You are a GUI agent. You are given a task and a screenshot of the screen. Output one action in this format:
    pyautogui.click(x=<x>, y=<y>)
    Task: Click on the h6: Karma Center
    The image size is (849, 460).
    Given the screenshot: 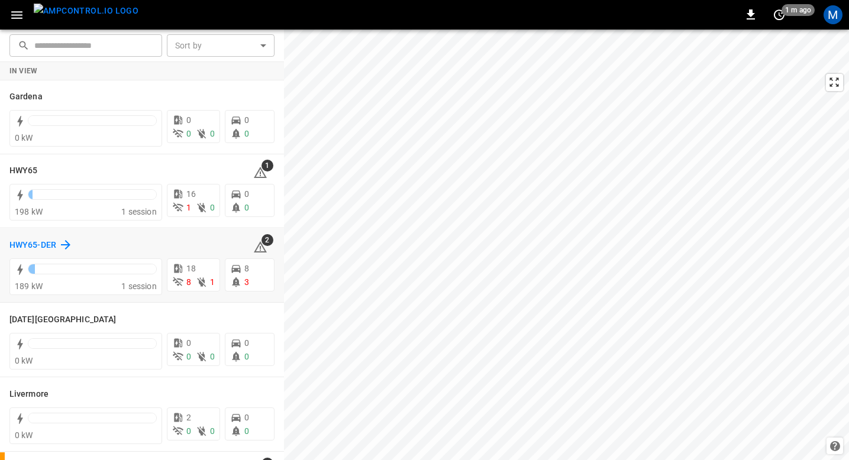 What is the action you would take?
    pyautogui.click(x=63, y=320)
    